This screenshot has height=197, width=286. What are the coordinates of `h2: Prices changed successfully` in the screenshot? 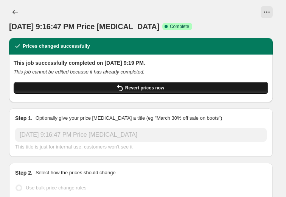 It's located at (56, 46).